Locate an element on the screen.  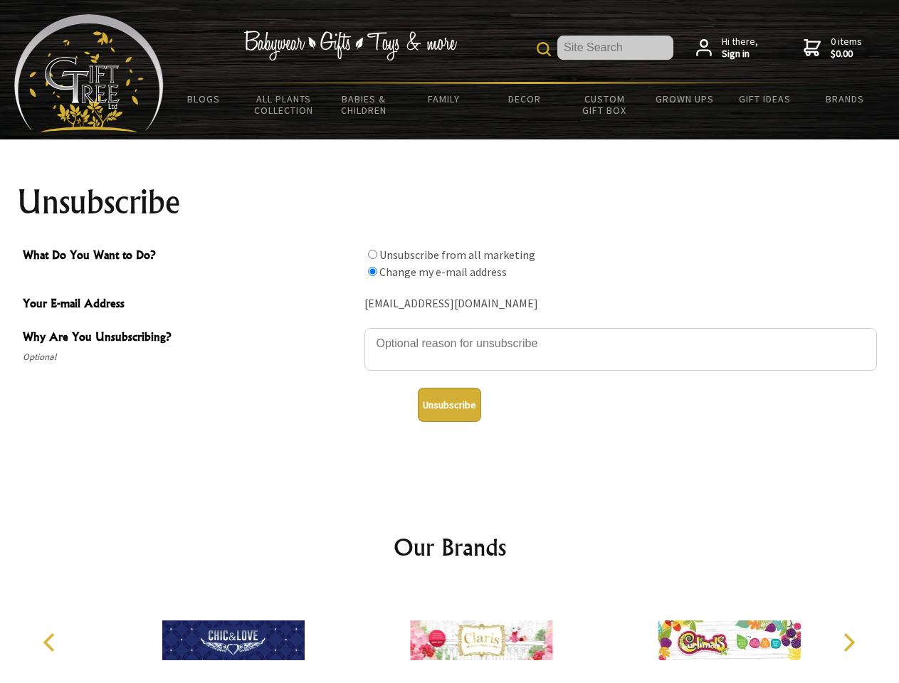
label: Unsubscribe from all marketing is located at coordinates (457, 255).